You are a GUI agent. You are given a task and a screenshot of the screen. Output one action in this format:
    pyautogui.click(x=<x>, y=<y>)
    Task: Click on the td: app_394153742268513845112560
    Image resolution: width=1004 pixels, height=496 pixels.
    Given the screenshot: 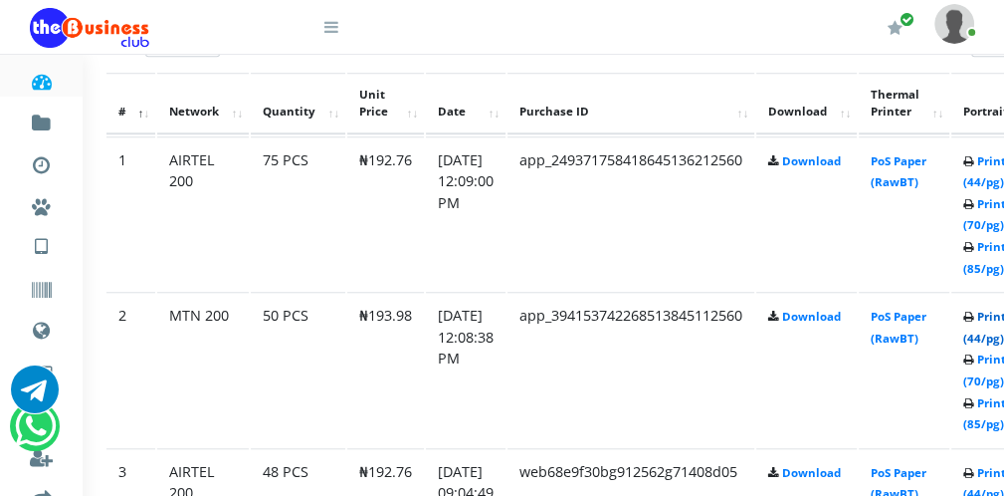 What is the action you would take?
    pyautogui.click(x=631, y=368)
    